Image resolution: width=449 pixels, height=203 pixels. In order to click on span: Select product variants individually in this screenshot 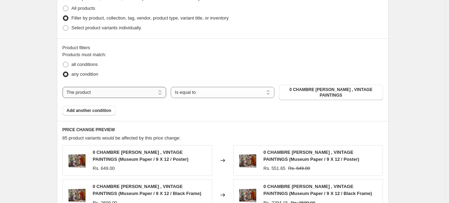, I will do `click(106, 28)`.